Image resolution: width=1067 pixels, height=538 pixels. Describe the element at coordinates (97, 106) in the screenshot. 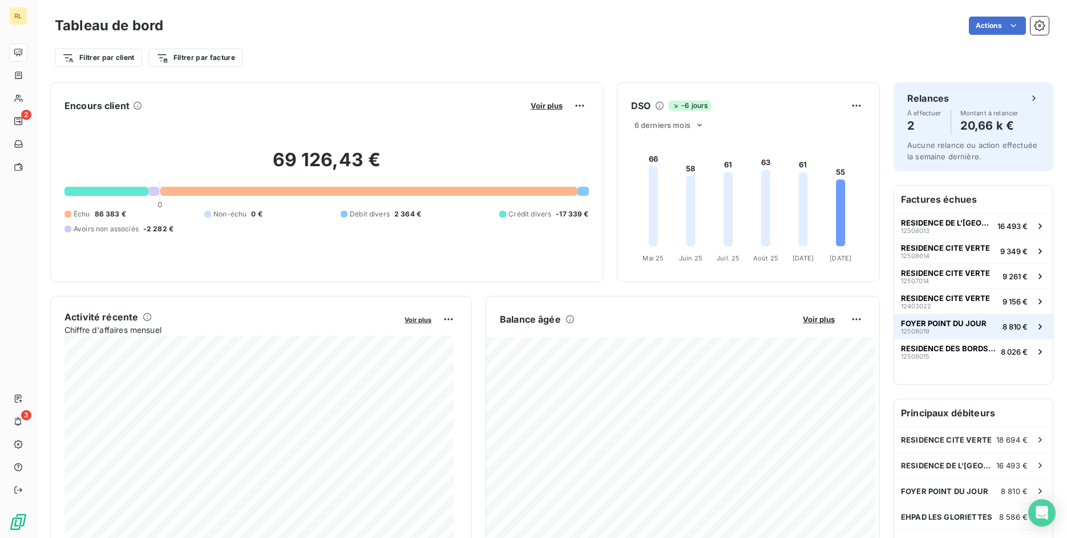

I see `h6: Encours client` at that location.